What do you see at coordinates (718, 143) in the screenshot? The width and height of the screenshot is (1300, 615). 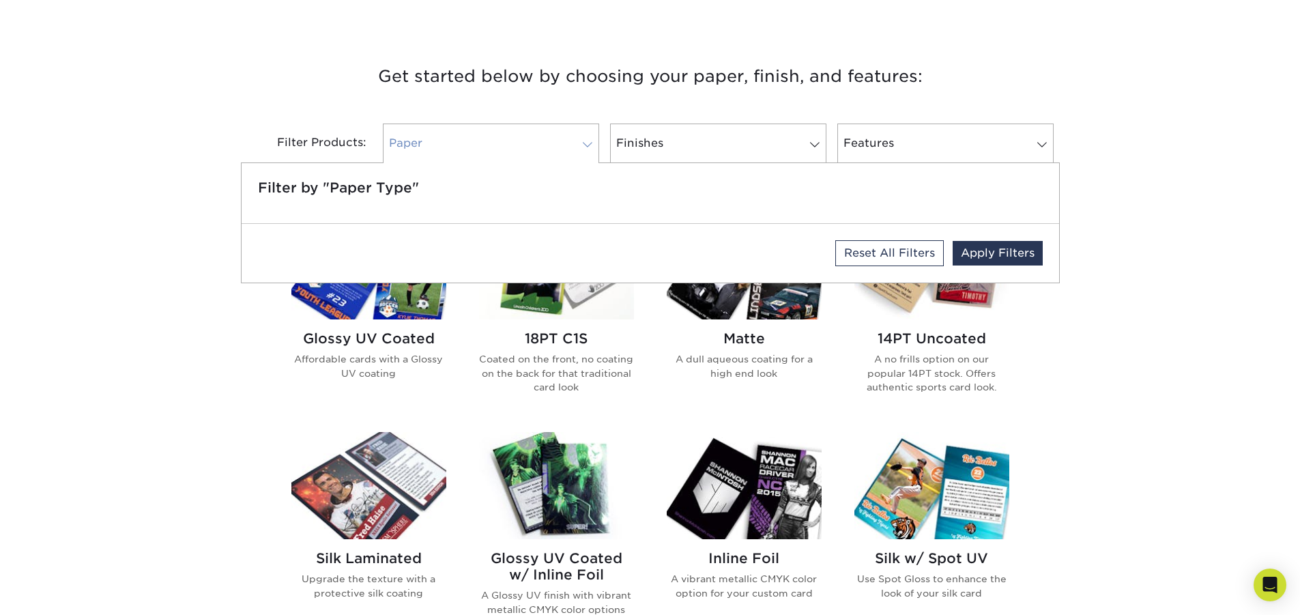 I see `a: Finishes` at bounding box center [718, 143].